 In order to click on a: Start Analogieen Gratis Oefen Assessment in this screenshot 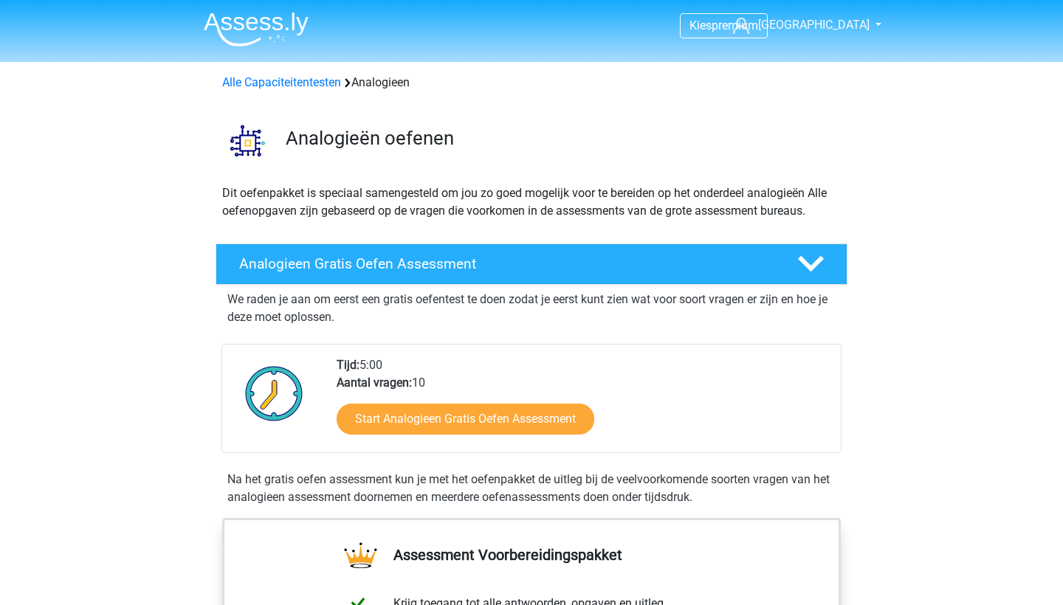, I will do `click(465, 419)`.